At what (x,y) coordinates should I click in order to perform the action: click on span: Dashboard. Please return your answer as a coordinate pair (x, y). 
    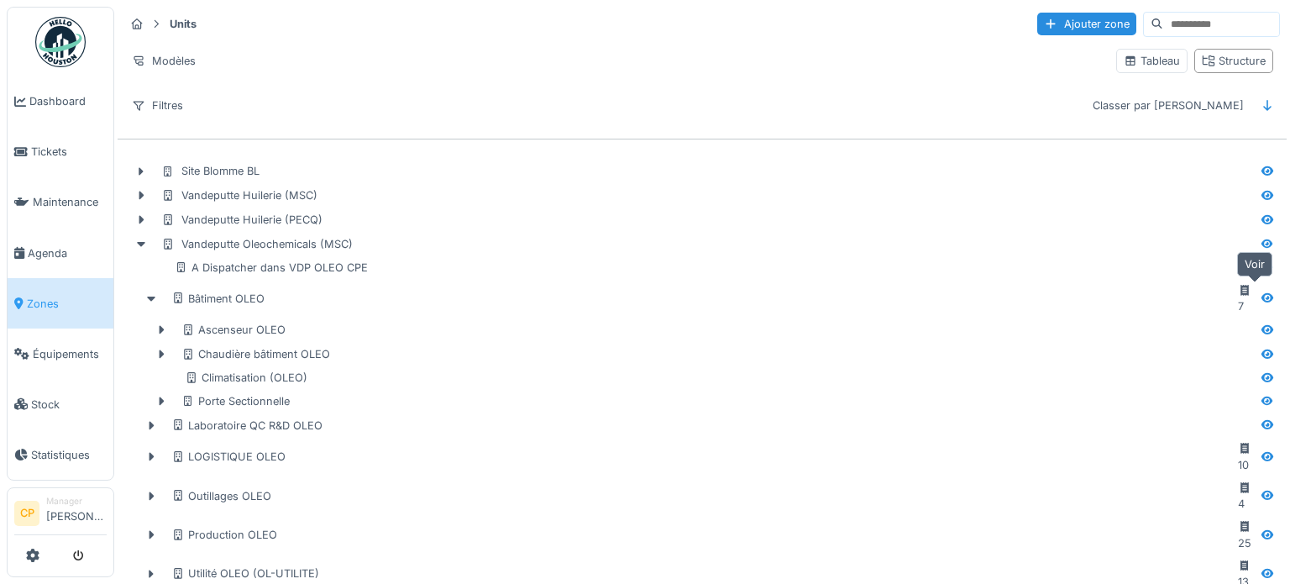
    Looking at the image, I should click on (68, 101).